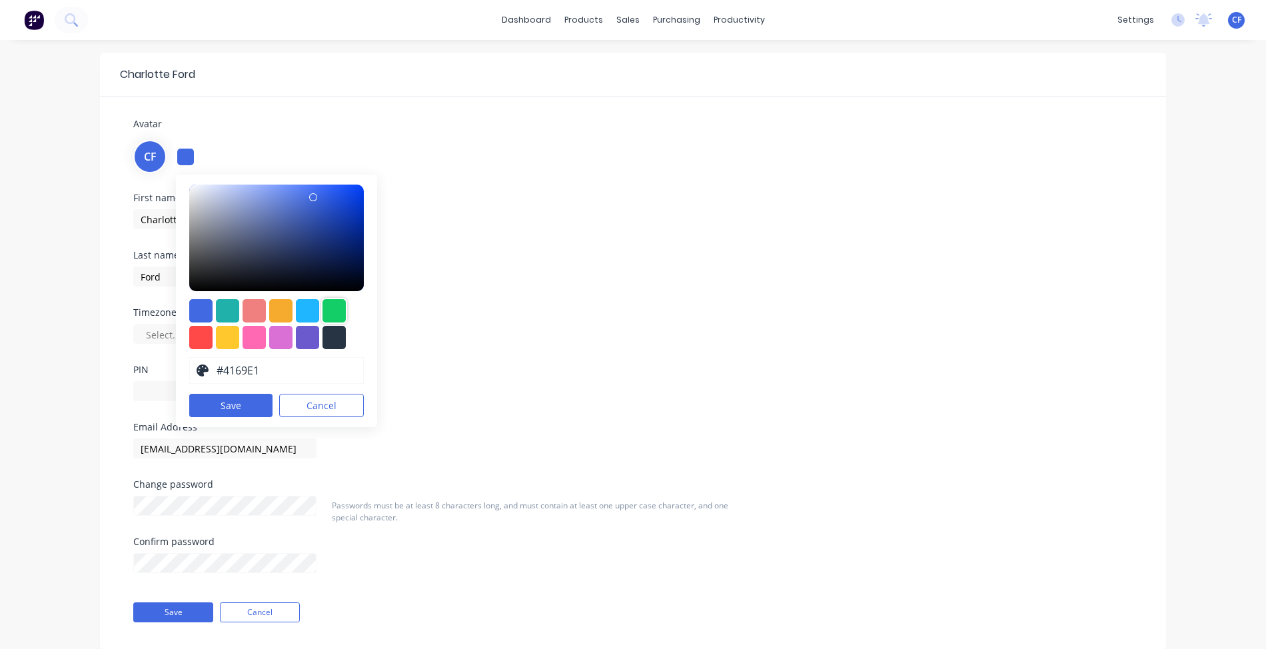 The image size is (1266, 649). I want to click on div: Confirm password, so click(225, 542).